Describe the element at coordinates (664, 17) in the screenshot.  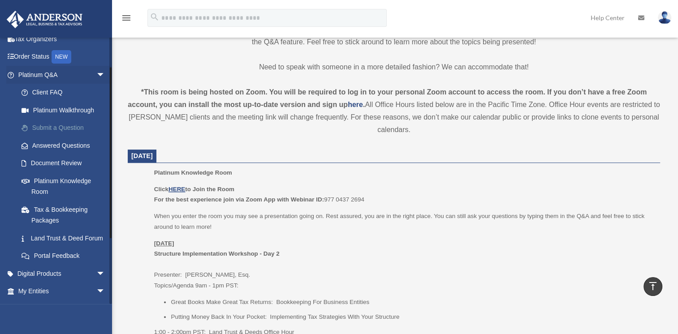
I see `img: User Pic` at that location.